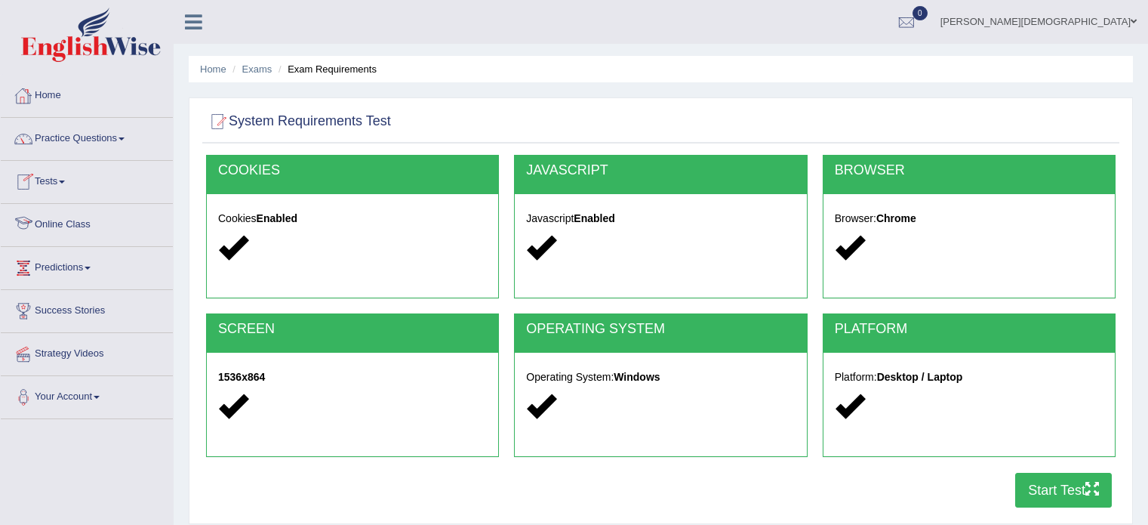  What do you see at coordinates (87, 395) in the screenshot?
I see `a: Your Account` at bounding box center [87, 395].